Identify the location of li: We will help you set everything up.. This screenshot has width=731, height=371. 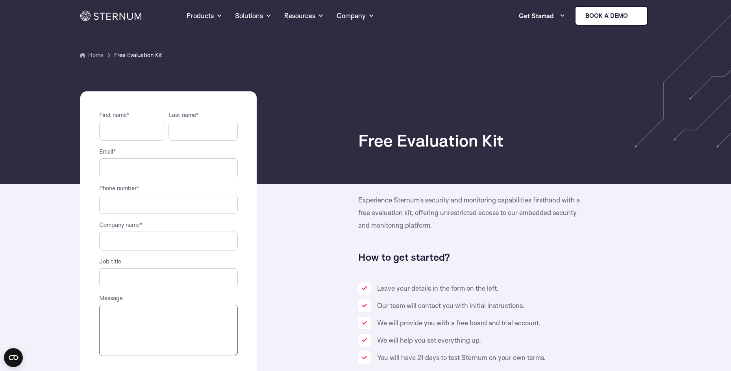
(504, 340).